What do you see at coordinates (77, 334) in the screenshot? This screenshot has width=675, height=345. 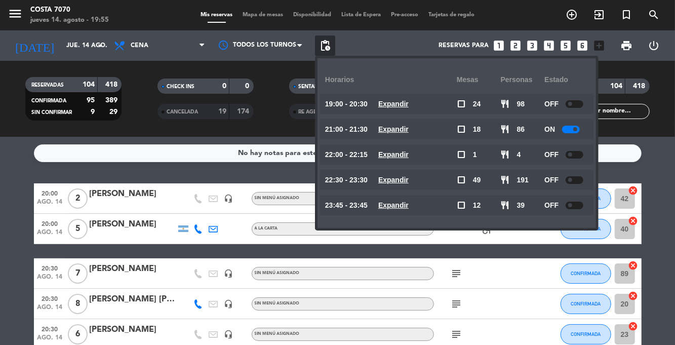 I see `span: 6` at bounding box center [77, 334].